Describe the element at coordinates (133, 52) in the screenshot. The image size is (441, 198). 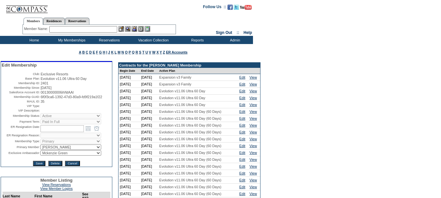
I see `a: Q` at that location.